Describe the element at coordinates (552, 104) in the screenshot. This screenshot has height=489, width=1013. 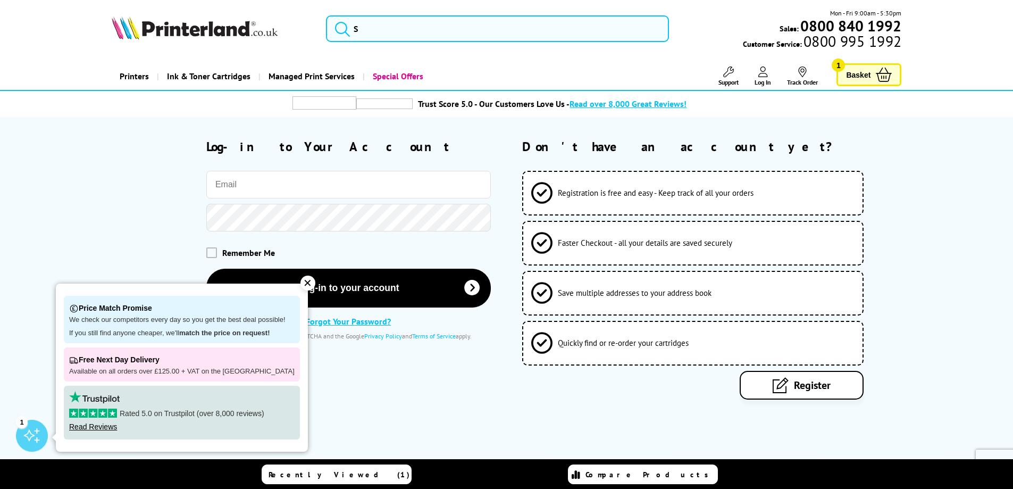
I see `a: Trust Score 5.0 - Our Customers Love Us -Read over 8,000 Great Reviews!` at that location.